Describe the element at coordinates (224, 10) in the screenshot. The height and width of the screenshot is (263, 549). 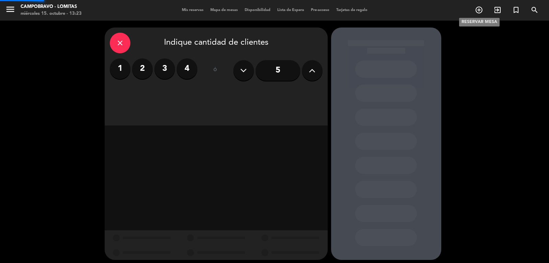
I see `span: Mapa de mesas` at that location.